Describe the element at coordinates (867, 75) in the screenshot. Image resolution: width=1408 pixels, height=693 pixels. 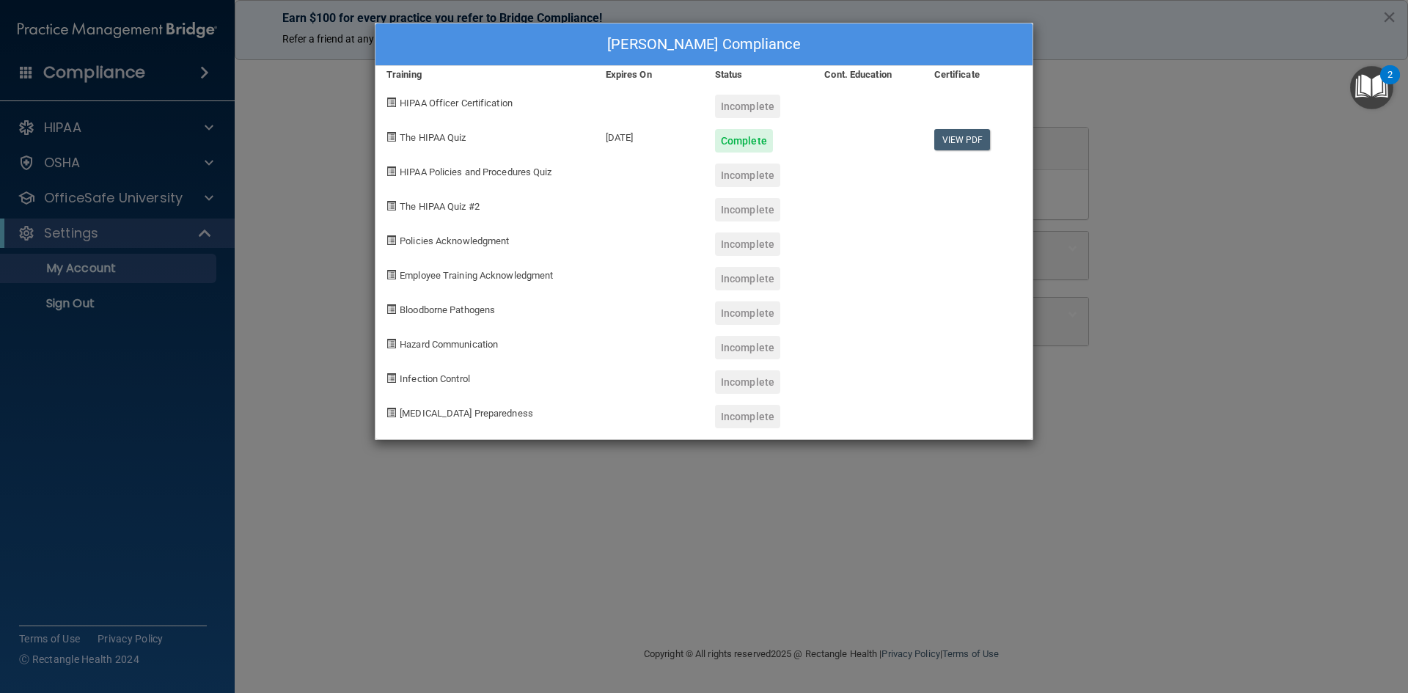
I see `div: Cont. Education` at that location.